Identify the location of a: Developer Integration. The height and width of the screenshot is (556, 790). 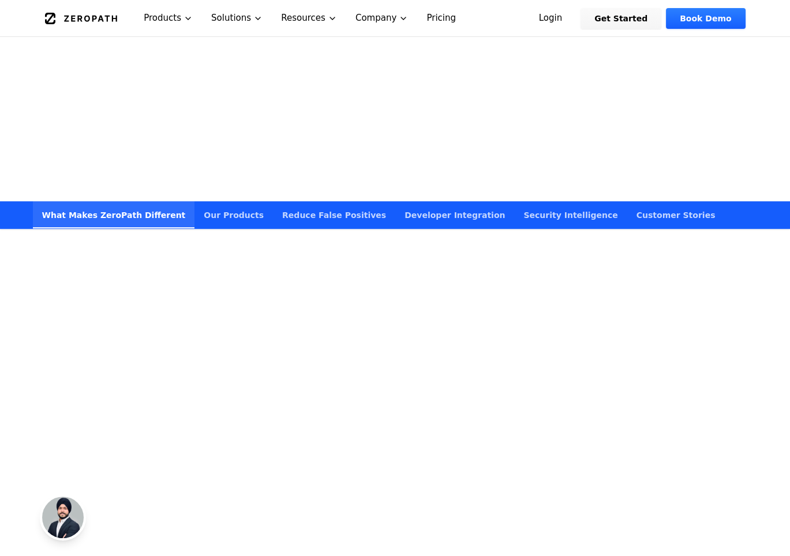
(455, 215).